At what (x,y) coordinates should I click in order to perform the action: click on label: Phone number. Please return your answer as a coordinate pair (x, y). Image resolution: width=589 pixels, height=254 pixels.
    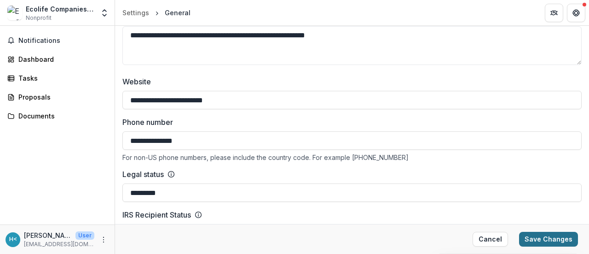
    Looking at the image, I should click on (349, 122).